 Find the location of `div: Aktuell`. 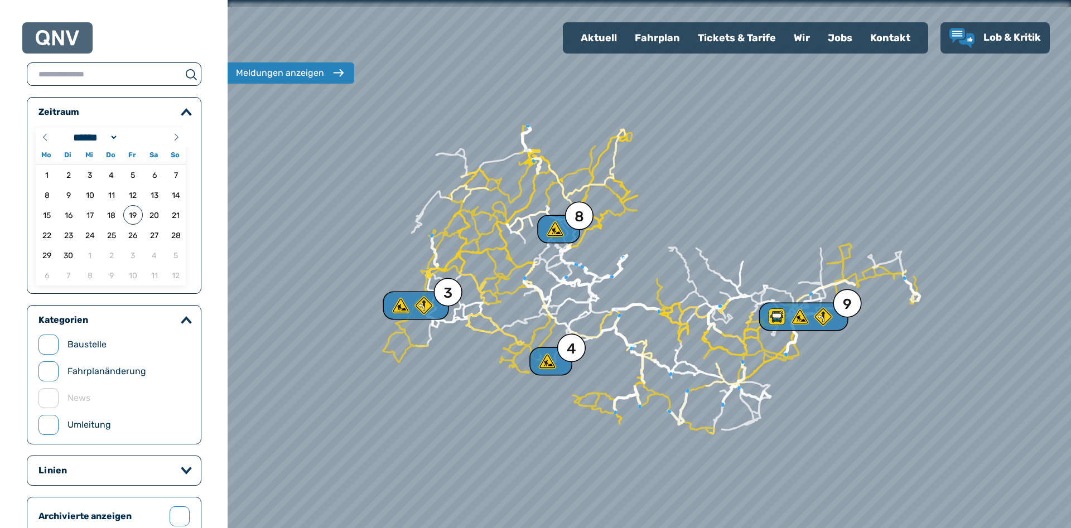

div: Aktuell is located at coordinates (599, 38).